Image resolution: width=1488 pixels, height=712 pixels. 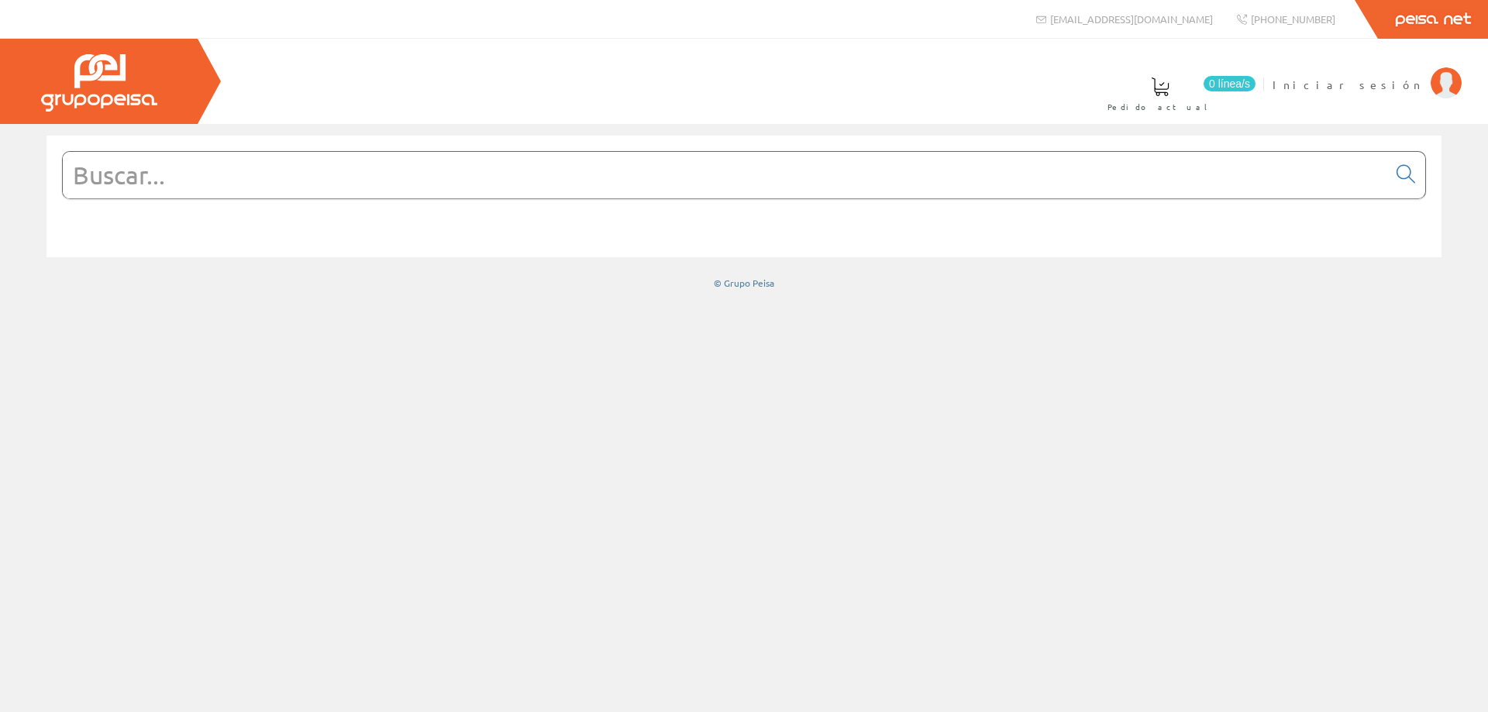 What do you see at coordinates (725, 175) in the screenshot?
I see `input: Buscar...` at bounding box center [725, 175].